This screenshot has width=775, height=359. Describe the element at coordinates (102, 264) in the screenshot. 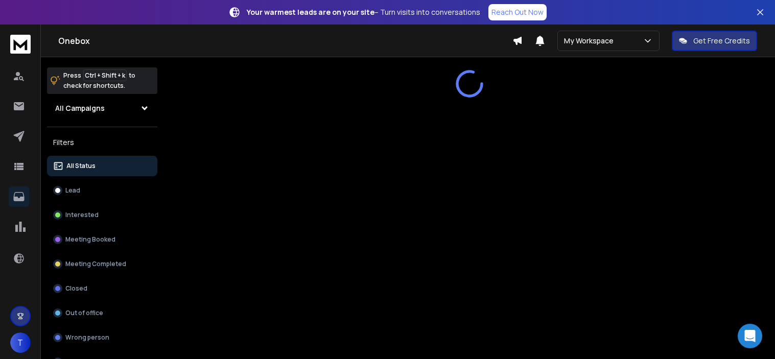

I see `button: Meeting Completed` at that location.